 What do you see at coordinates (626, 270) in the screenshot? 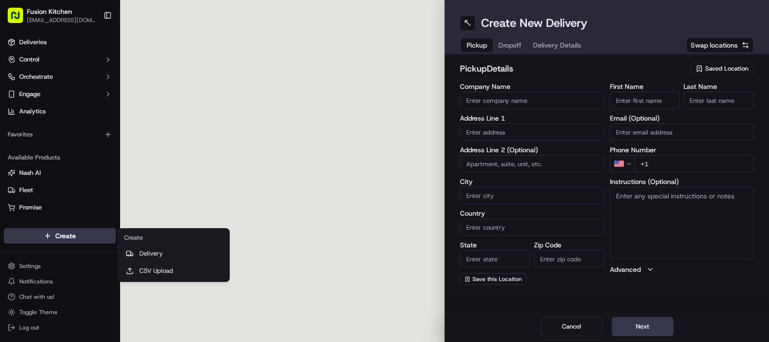
I see `label: Advanced` at bounding box center [626, 270].